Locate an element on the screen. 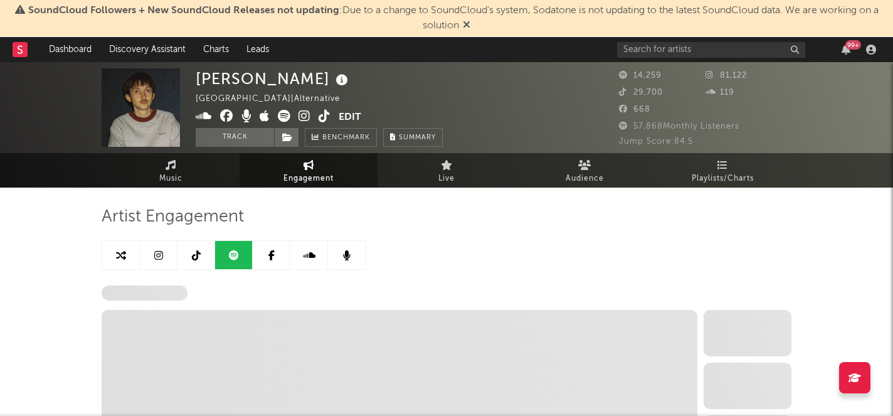  span: : Due to a change to SoundCloud's system, Sodatone is not updating to the latest SoundCloud data.... is located at coordinates (453, 18).